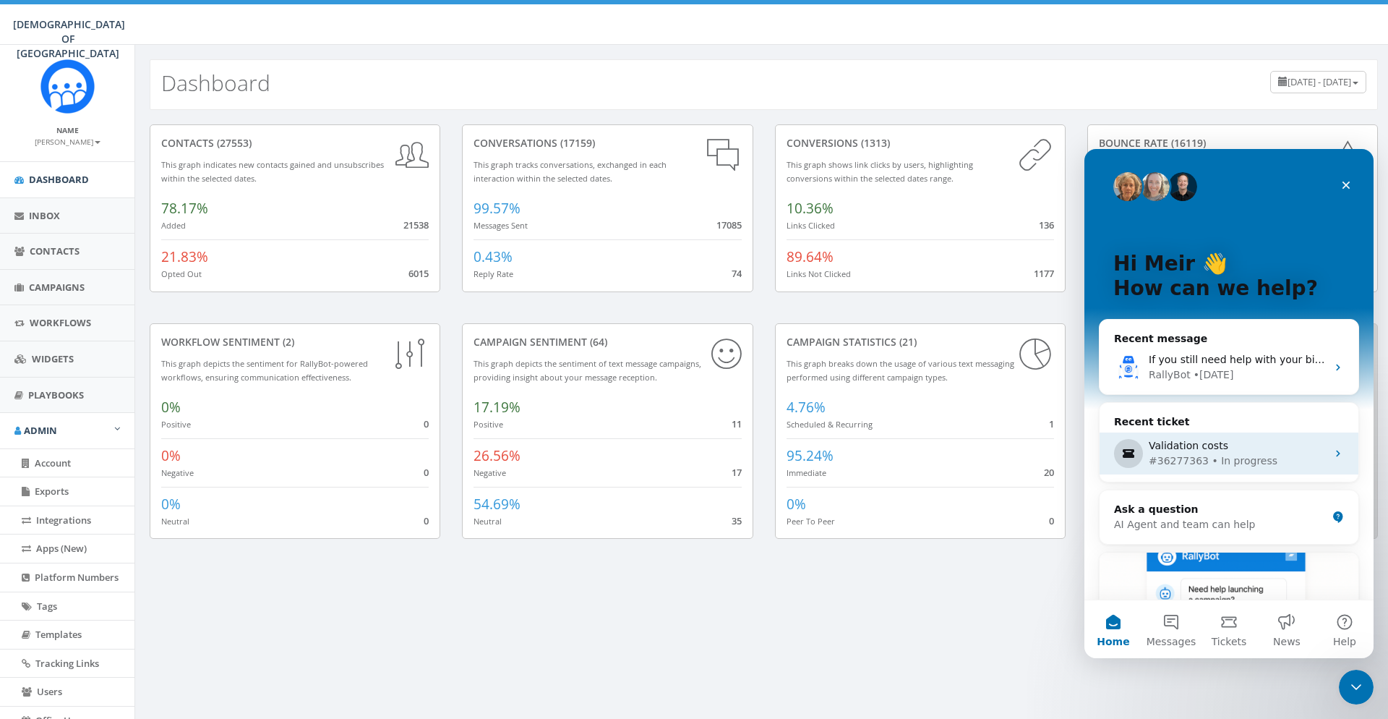  I want to click on span: News, so click(202, 492).